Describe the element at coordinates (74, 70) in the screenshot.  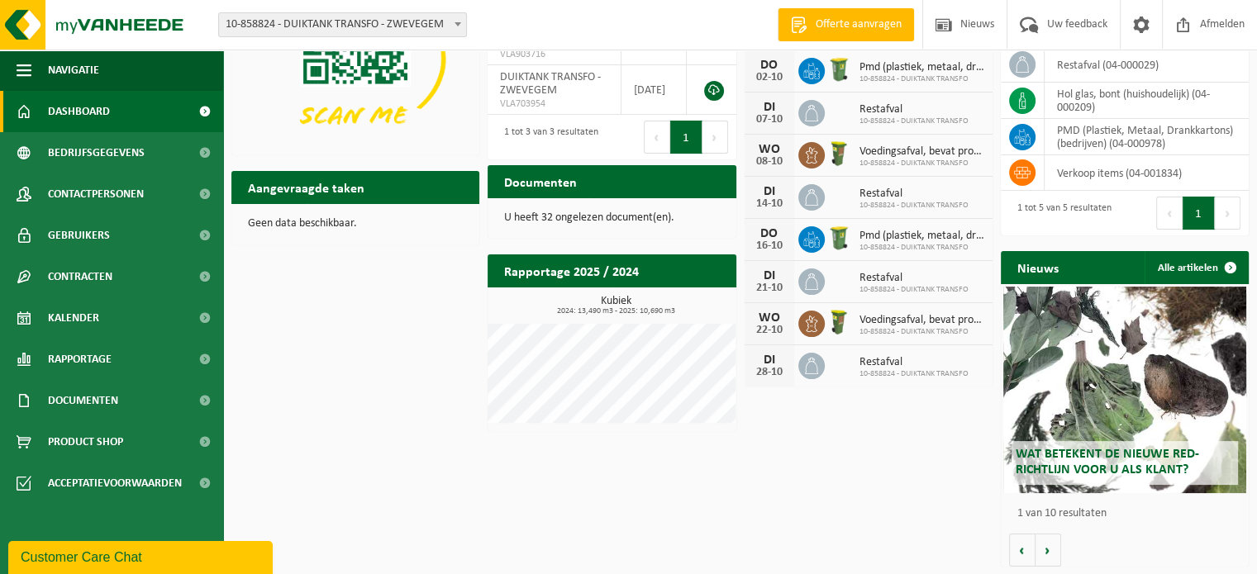
I see `span: Navigatie` at that location.